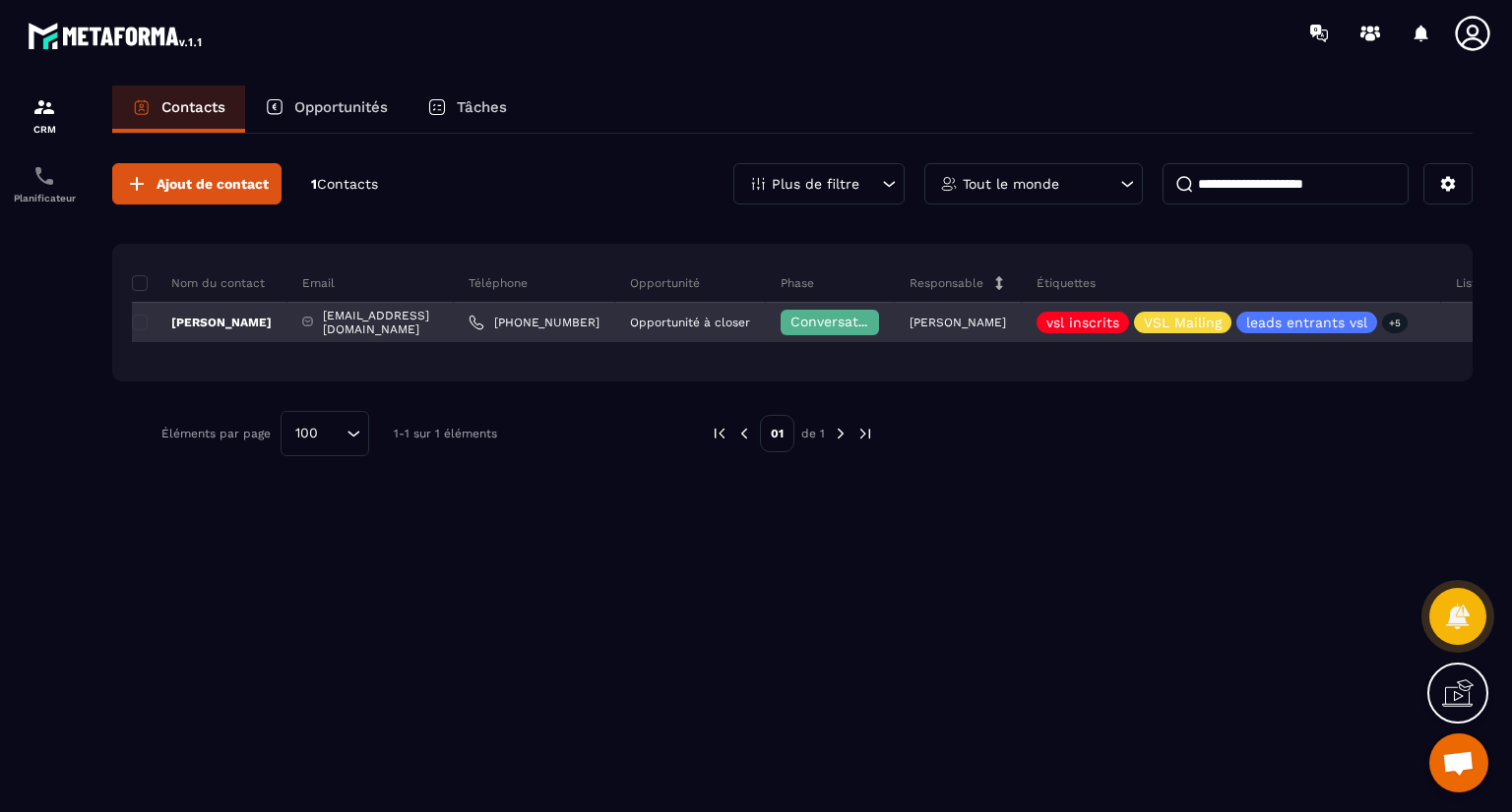  I want to click on a: schedulerschedulerPlanificateur, so click(44, 184).